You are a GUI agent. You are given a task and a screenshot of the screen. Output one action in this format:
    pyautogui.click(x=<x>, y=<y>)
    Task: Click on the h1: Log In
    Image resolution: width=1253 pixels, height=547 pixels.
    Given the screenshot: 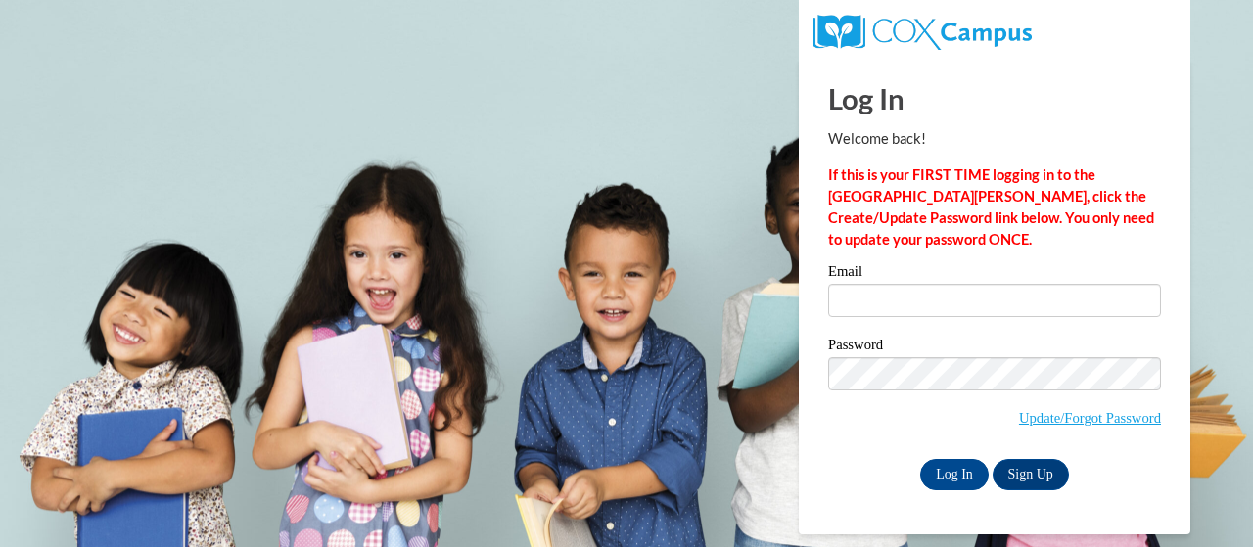 What is the action you would take?
    pyautogui.click(x=995, y=98)
    